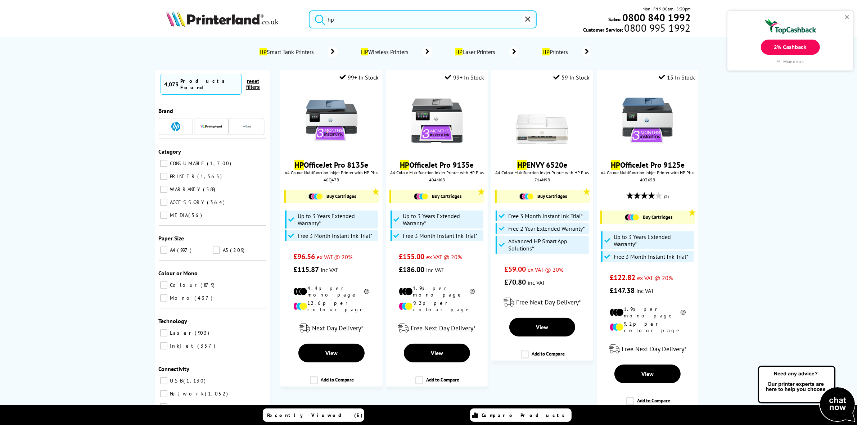  I want to click on a: Recently Viewed (5), so click(314, 415).